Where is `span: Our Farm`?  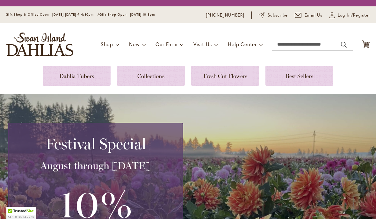
span: Our Farm is located at coordinates (166, 44).